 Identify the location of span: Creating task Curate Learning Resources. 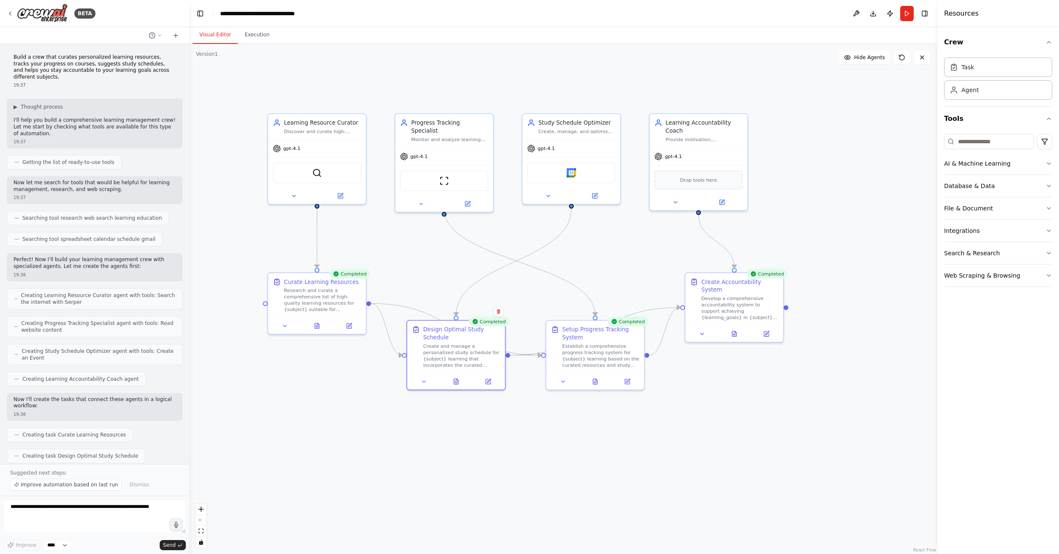
(74, 435).